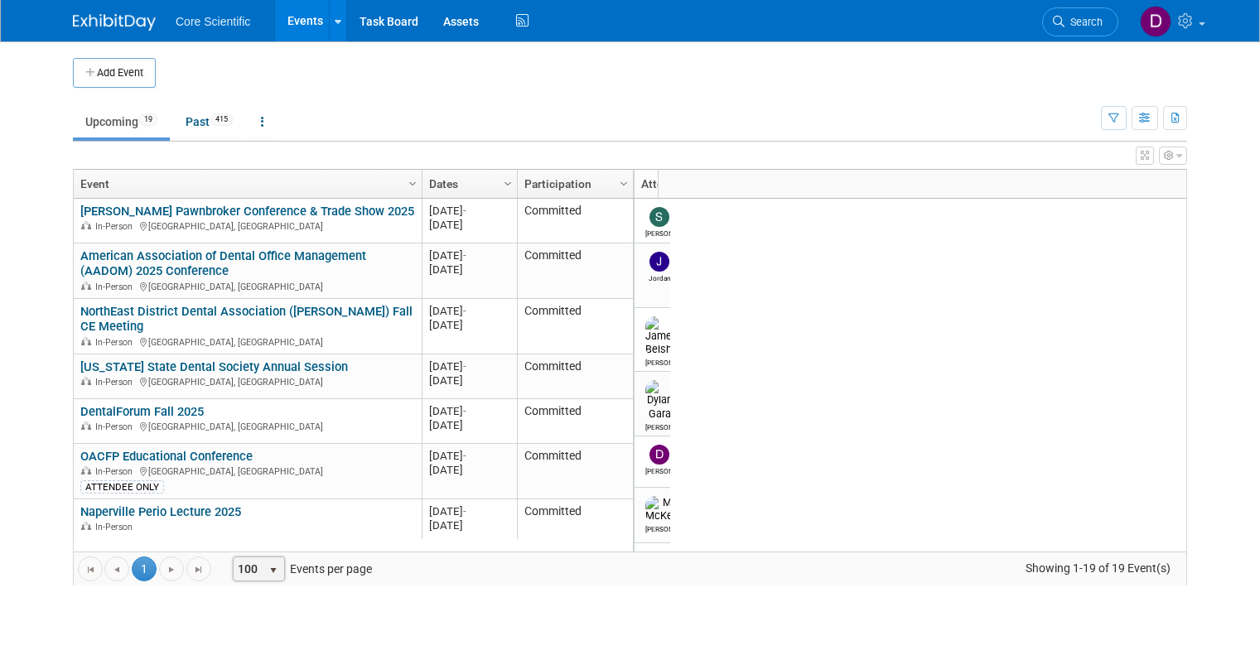  What do you see at coordinates (1080, 22) in the screenshot?
I see `a: Search` at bounding box center [1080, 22].